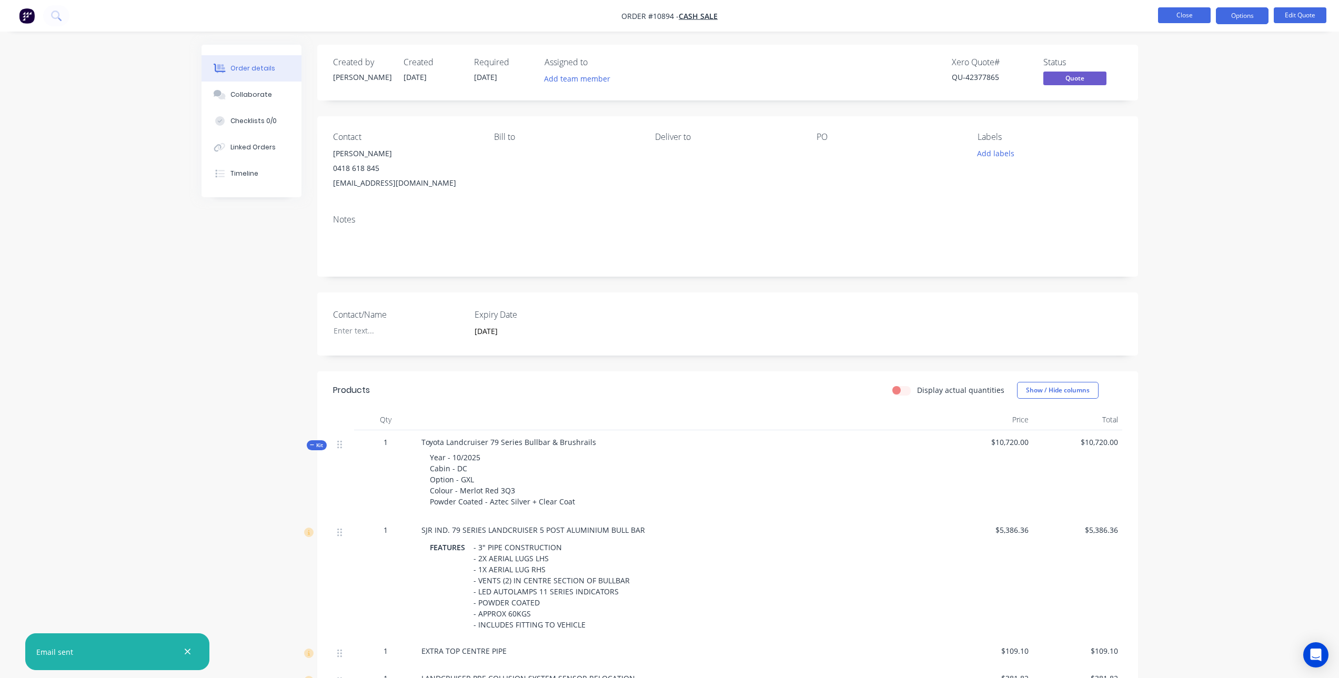 The height and width of the screenshot is (678, 1339). Describe the element at coordinates (386, 420) in the screenshot. I see `div: Qty` at that location.